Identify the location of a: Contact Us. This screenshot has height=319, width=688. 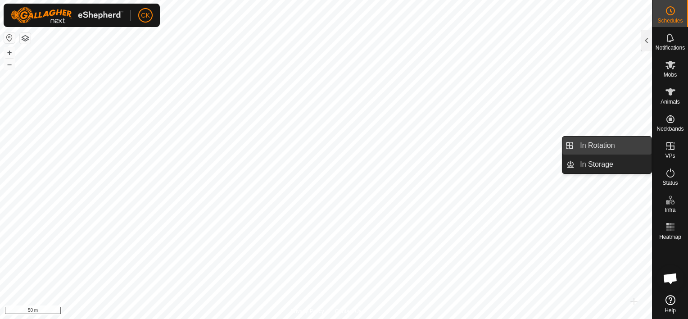
(348, 311).